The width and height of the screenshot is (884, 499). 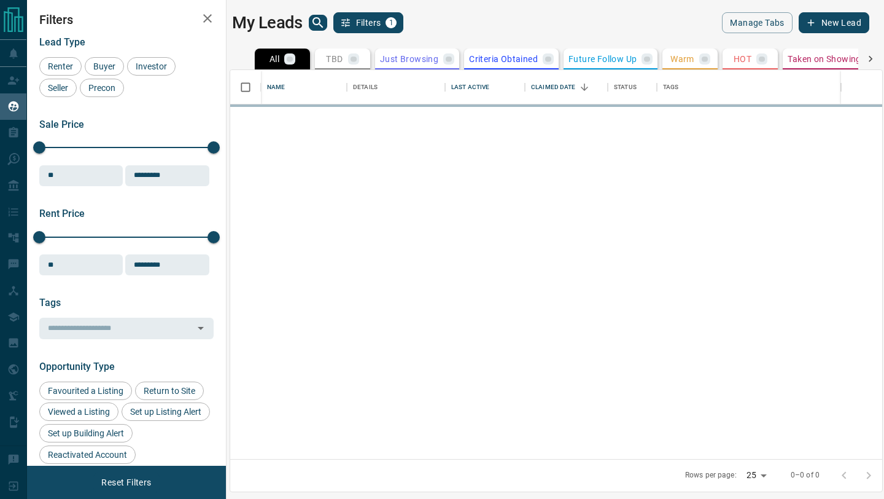 What do you see at coordinates (62, 42) in the screenshot?
I see `span: Lead Type` at bounding box center [62, 42].